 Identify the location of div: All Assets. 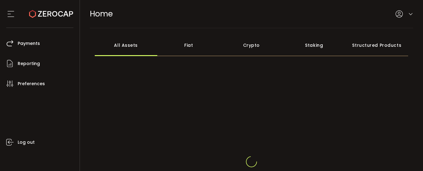
(126, 45).